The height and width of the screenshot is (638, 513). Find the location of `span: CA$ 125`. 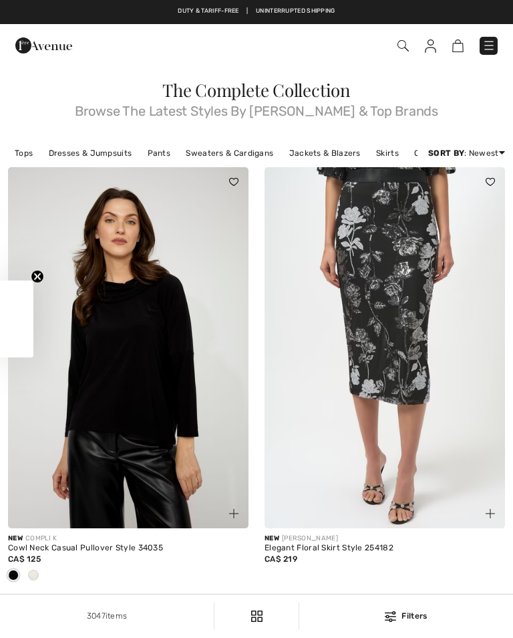

span: CA$ 125 is located at coordinates (24, 559).